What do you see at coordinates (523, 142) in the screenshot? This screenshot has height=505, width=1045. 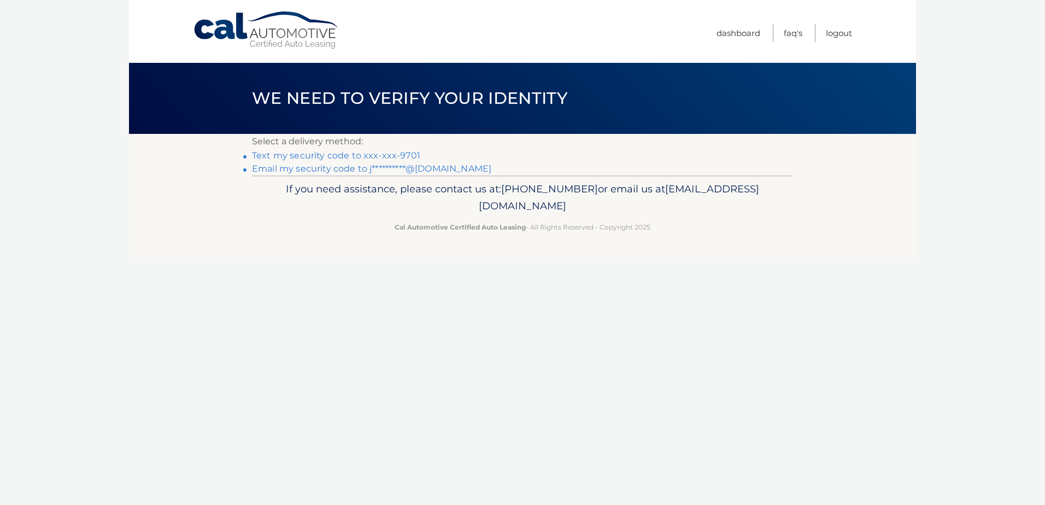 I see `p: Select a delivery method:` at bounding box center [523, 142].